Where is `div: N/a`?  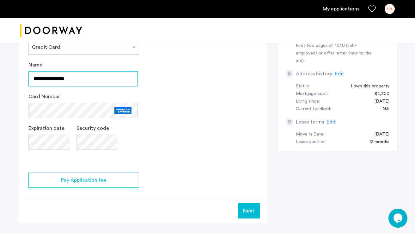 div: N/a is located at coordinates (383, 109).